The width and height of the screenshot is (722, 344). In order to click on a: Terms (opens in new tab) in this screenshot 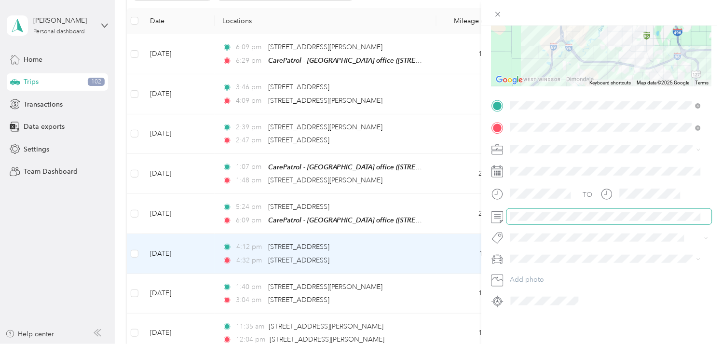, I will do `click(702, 82)`.